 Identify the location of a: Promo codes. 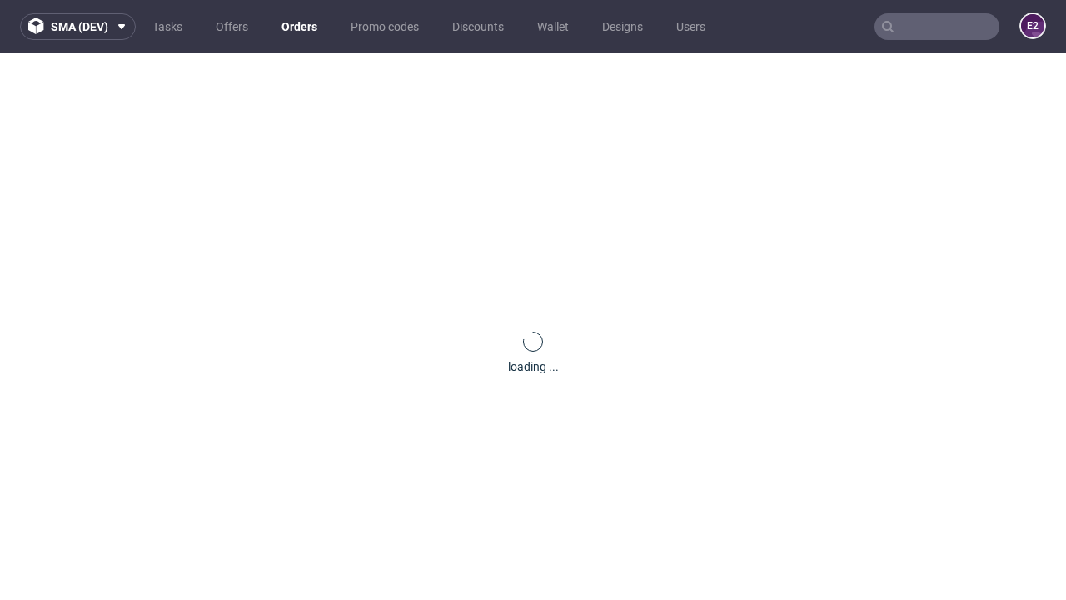
(385, 27).